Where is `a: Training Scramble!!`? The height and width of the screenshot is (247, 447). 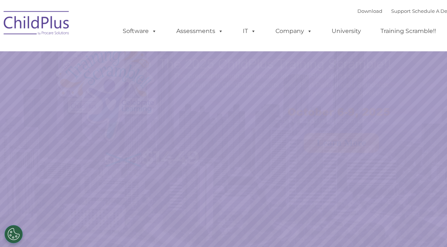
a: Training Scramble!! is located at coordinates (408, 31).